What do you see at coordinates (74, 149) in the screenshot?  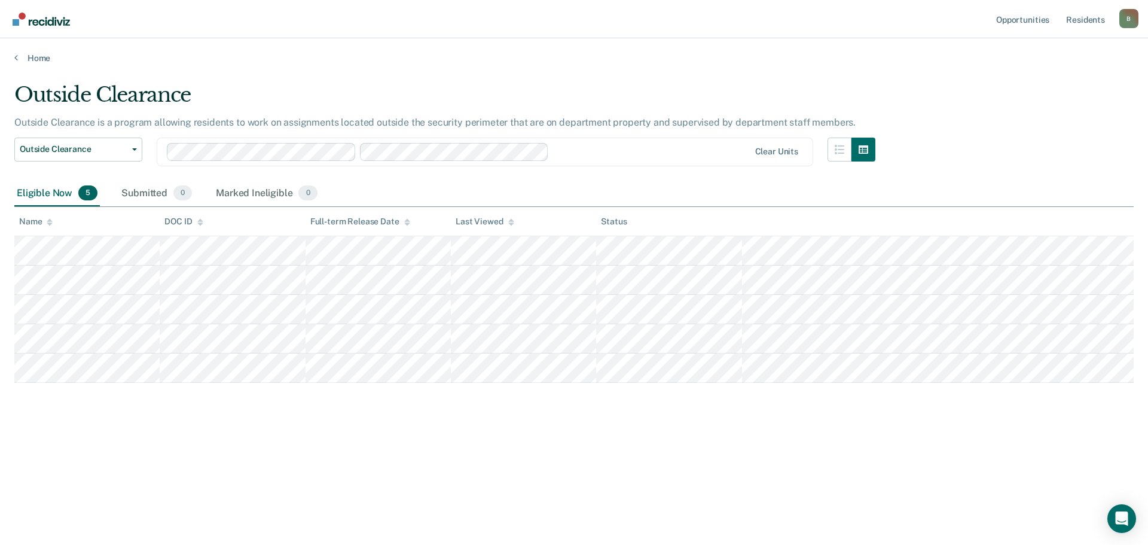 I see `span: Outside Clearance` at bounding box center [74, 149].